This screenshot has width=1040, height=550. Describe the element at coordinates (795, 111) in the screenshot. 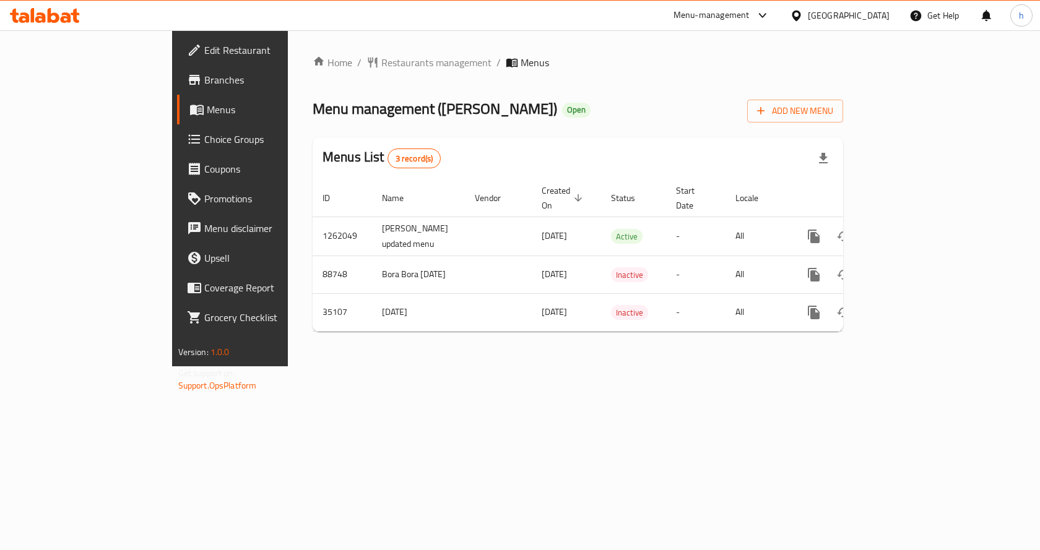

I see `span: Add New Menu` at that location.